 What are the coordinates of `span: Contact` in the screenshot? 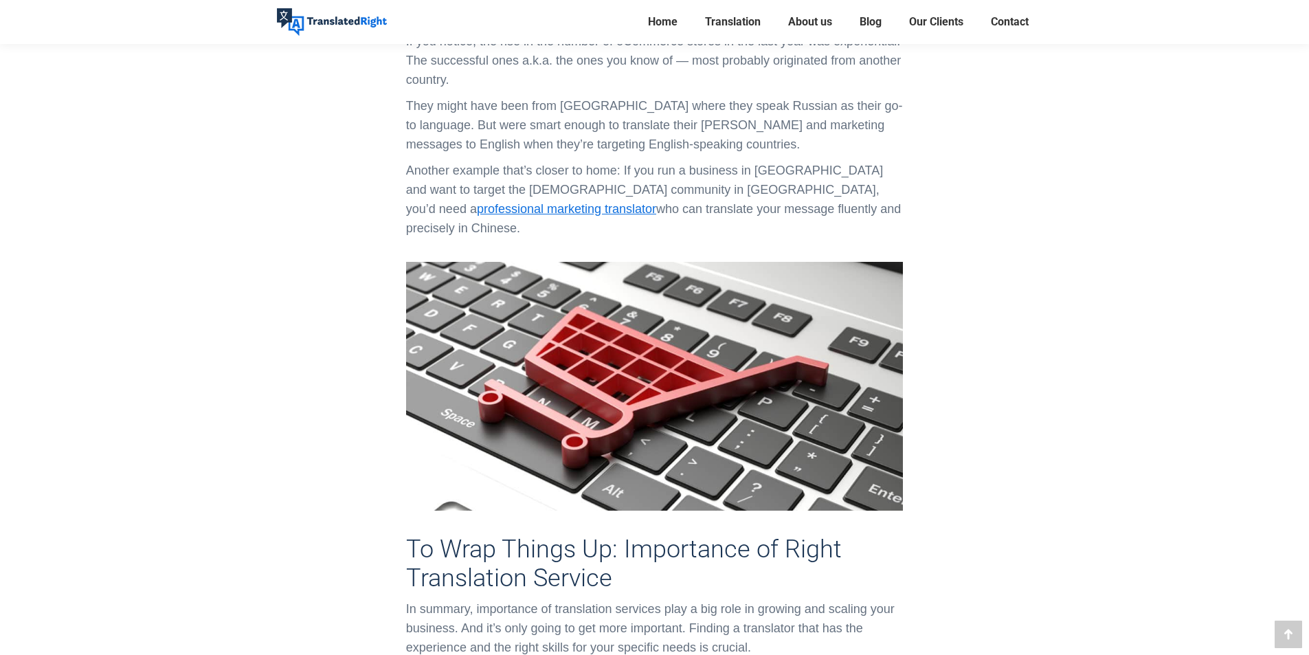 It's located at (1010, 22).